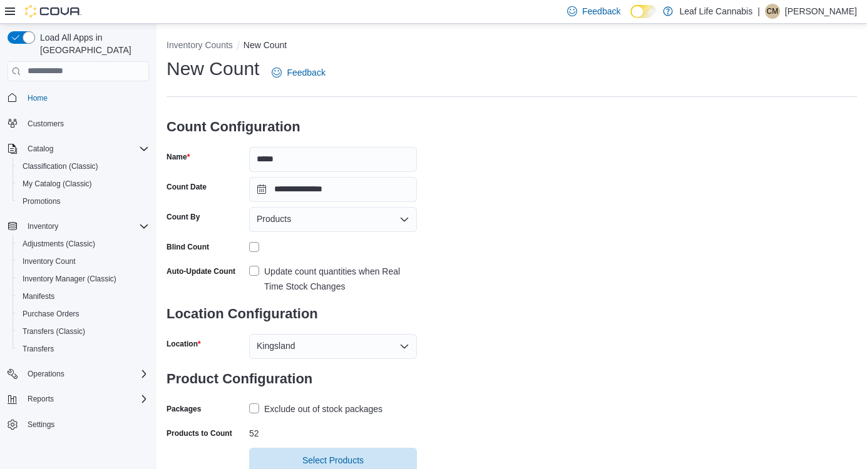 The height and width of the screenshot is (469, 867). What do you see at coordinates (333, 431) in the screenshot?
I see `div: 52` at bounding box center [333, 431].